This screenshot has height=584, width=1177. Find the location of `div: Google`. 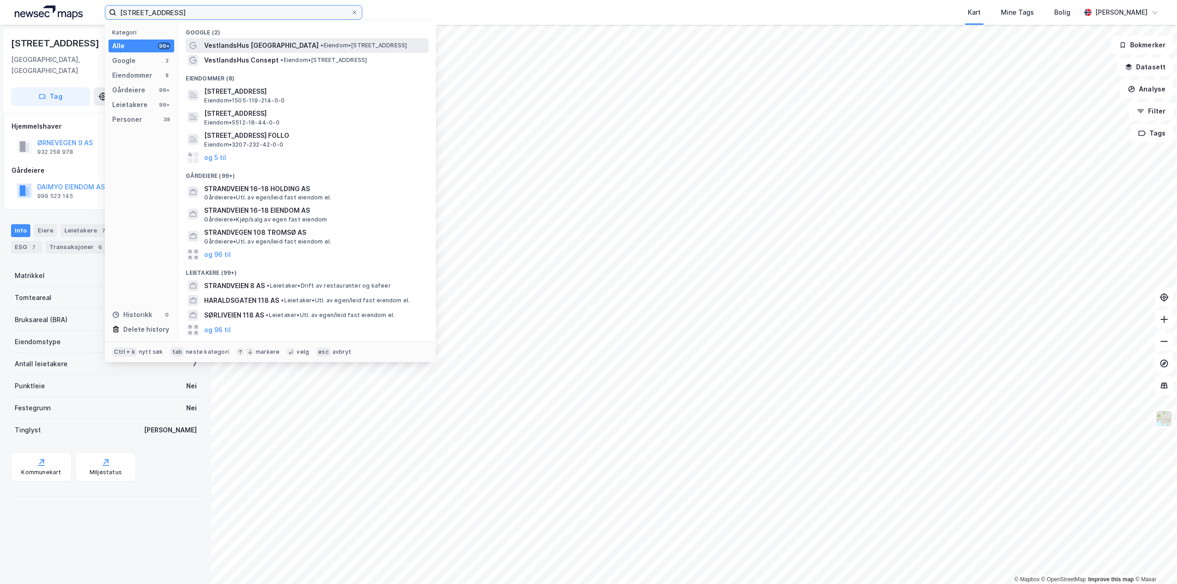

div: Google is located at coordinates (124, 61).